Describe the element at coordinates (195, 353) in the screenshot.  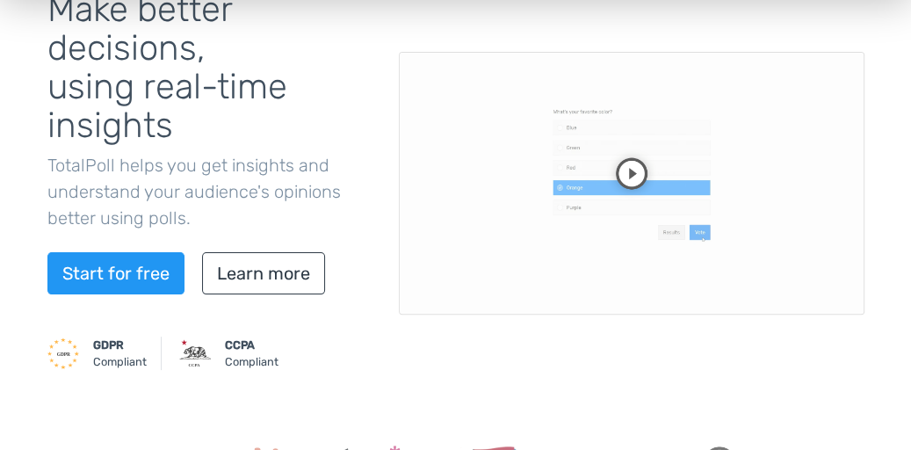
I see `img: CCPA` at that location.